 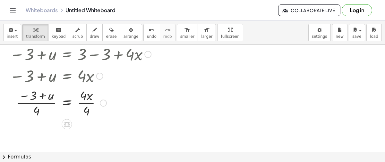 I want to click on button: undoundo, so click(x=152, y=33).